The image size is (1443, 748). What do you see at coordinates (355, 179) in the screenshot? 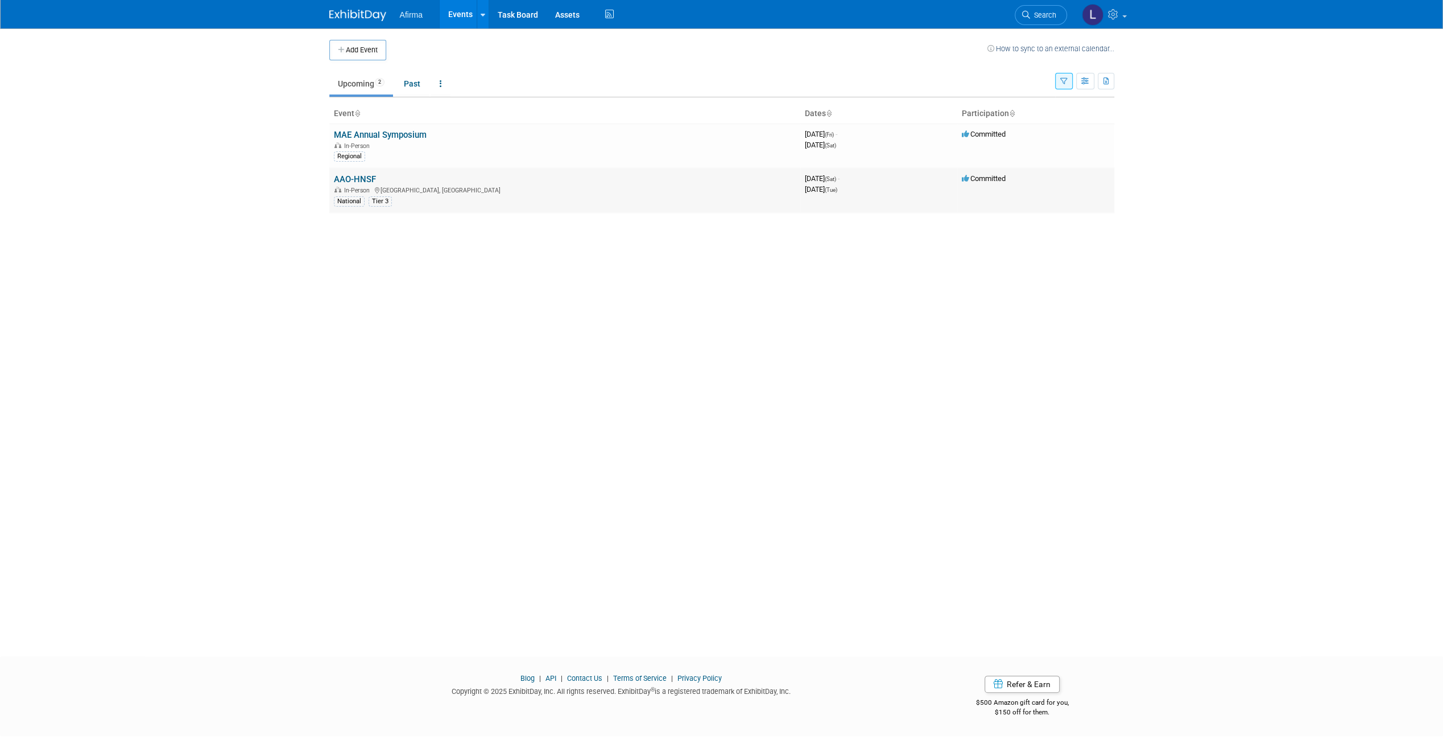
I see `a: AAO-HNSF` at bounding box center [355, 179].